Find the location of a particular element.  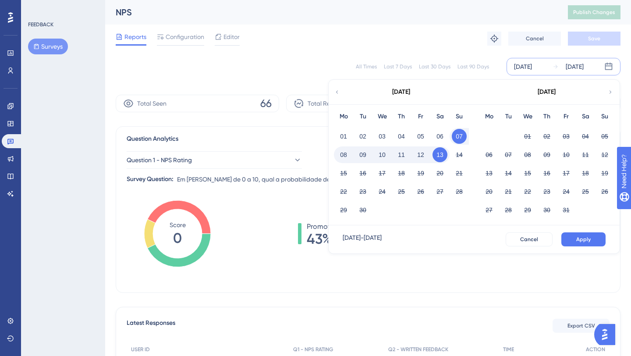

button: 19 is located at coordinates (605, 173).